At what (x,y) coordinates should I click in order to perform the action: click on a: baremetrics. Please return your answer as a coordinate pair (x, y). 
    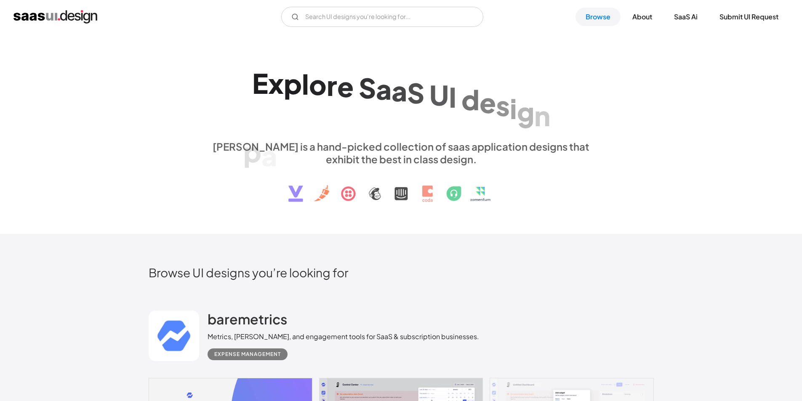
    Looking at the image, I should click on (247, 321).